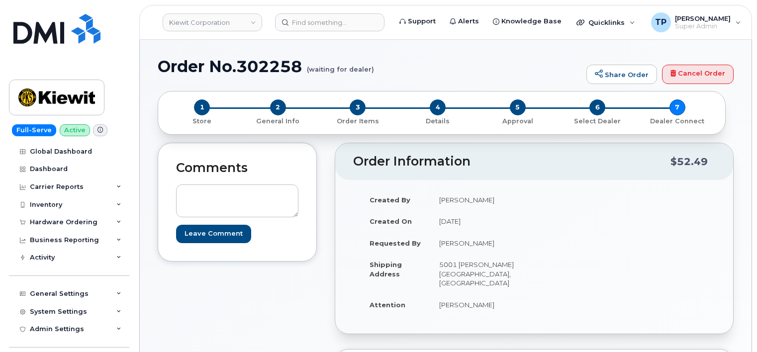  Describe the element at coordinates (597, 107) in the screenshot. I see `span: 6` at that location.